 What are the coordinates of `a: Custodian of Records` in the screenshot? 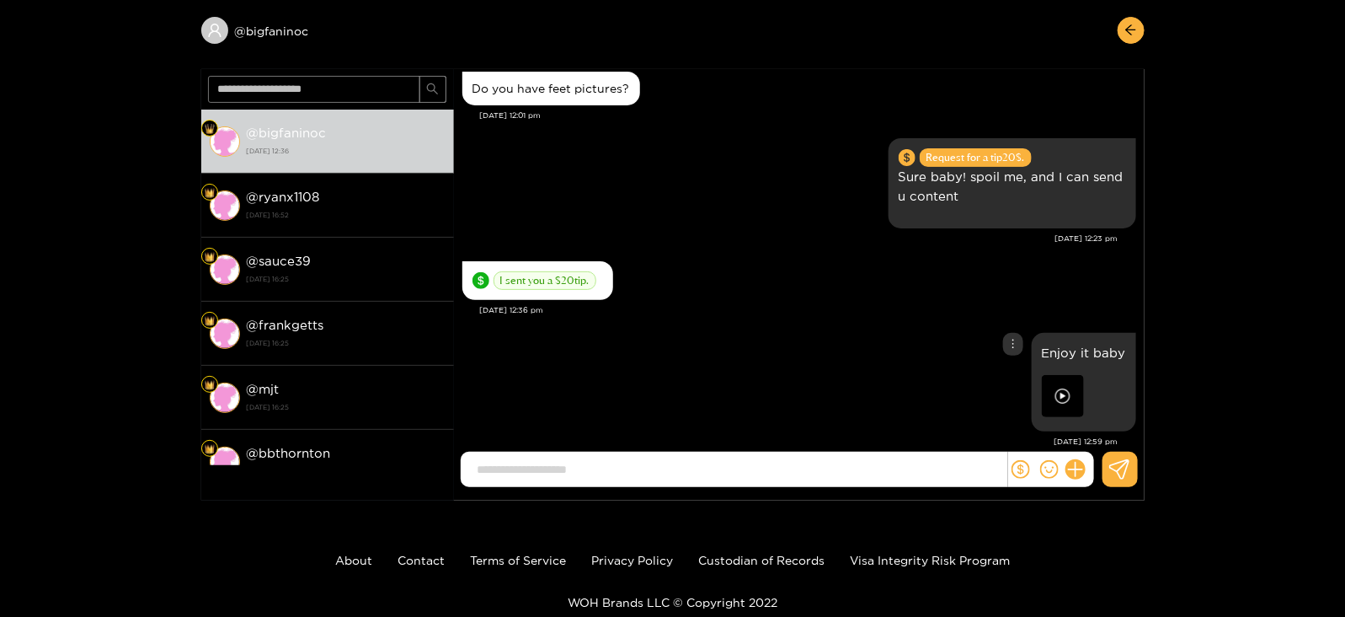 It's located at (761, 559).